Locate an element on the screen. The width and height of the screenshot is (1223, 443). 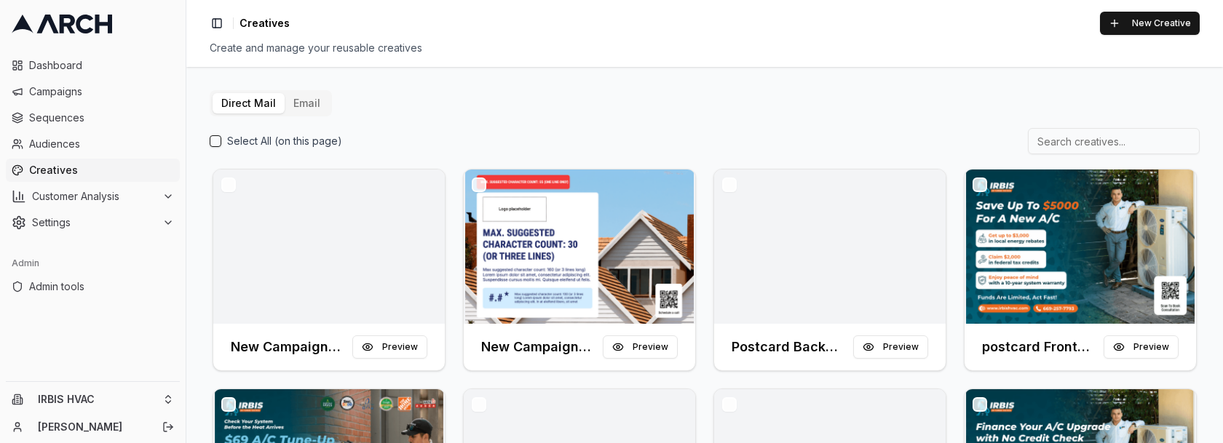
button: Log out is located at coordinates (168, 427).